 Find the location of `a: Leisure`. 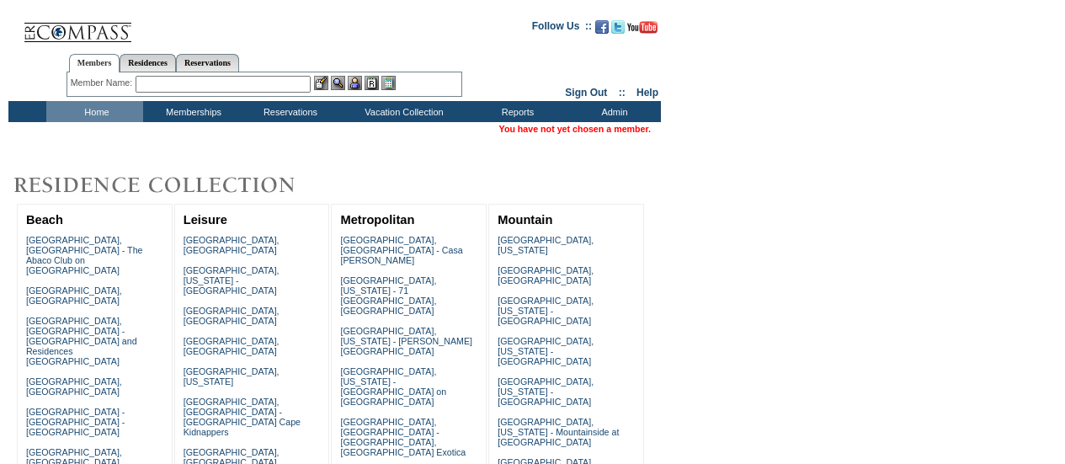

a: Leisure is located at coordinates (206, 220).